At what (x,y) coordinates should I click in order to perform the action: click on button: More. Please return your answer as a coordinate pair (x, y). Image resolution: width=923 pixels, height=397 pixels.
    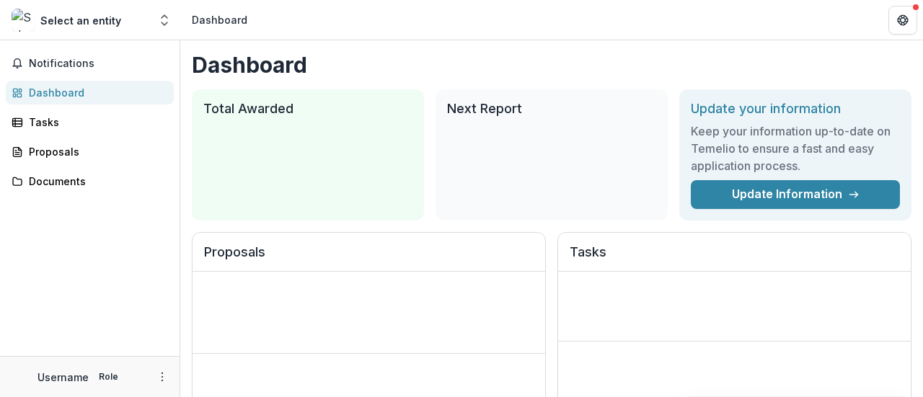
    Looking at the image, I should click on (162, 377).